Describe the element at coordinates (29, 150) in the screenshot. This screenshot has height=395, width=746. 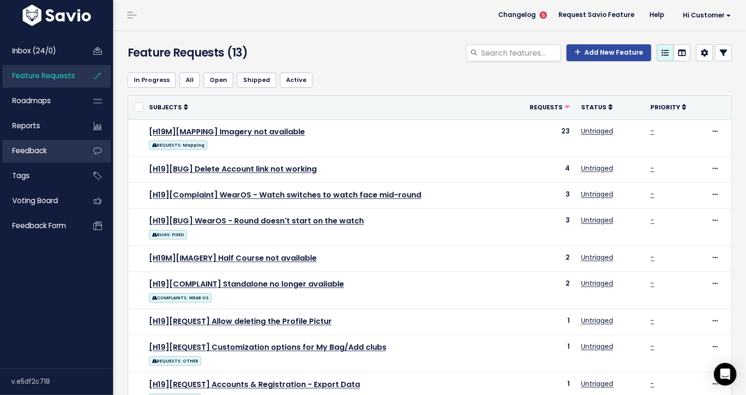
I see `span: Feedback` at that location.